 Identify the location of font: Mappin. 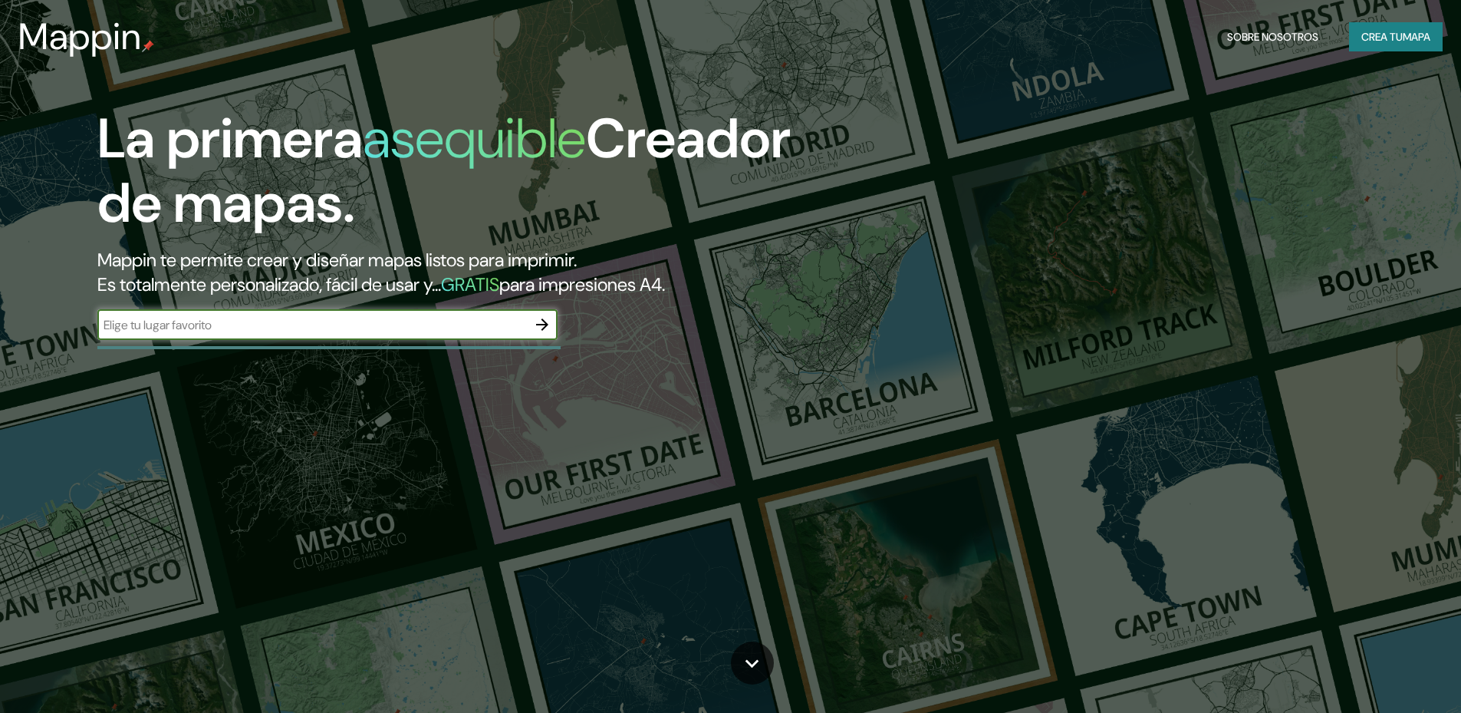
(80, 36).